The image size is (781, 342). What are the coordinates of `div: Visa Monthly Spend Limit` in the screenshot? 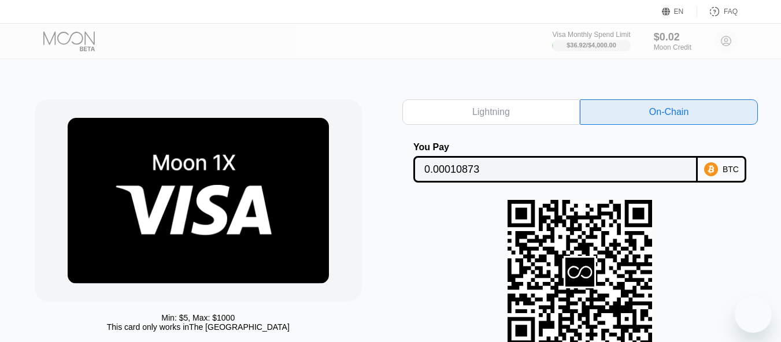 It's located at (591, 35).